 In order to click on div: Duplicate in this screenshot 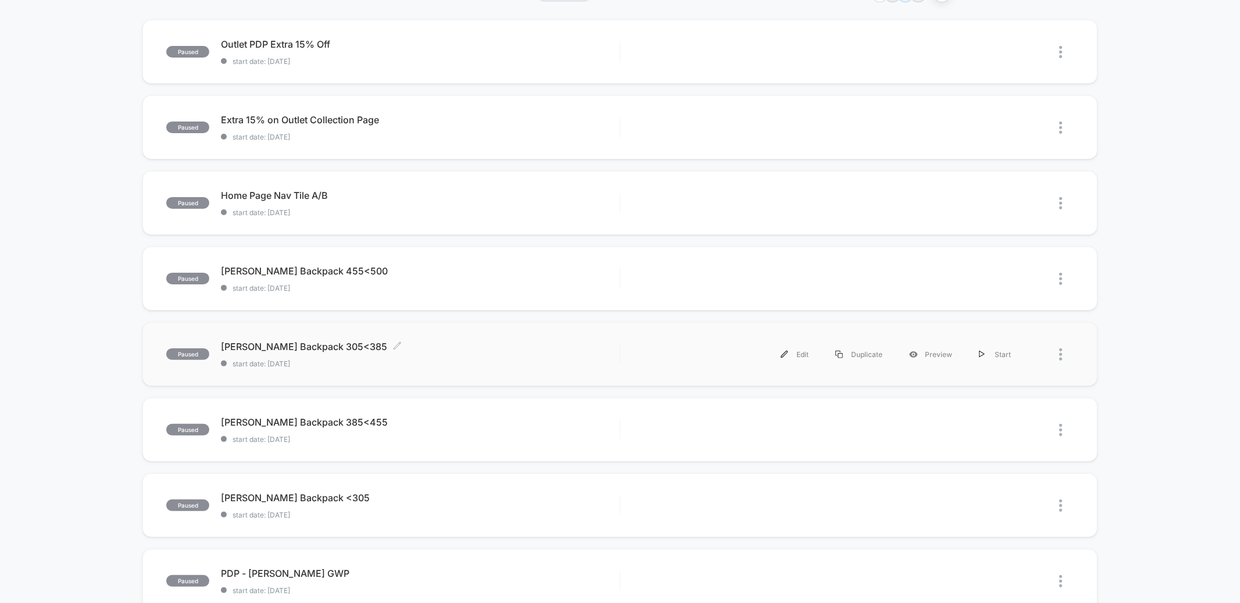, I will do `click(858, 354)`.